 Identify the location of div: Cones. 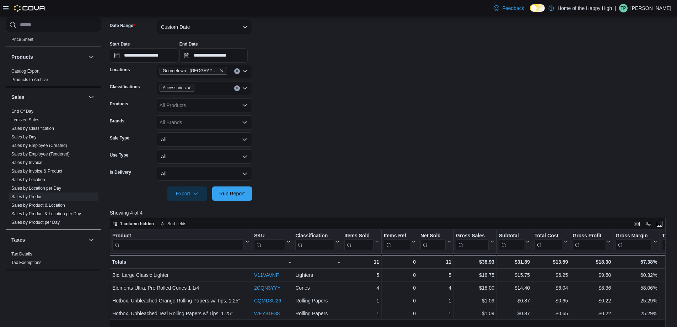
(318, 288).